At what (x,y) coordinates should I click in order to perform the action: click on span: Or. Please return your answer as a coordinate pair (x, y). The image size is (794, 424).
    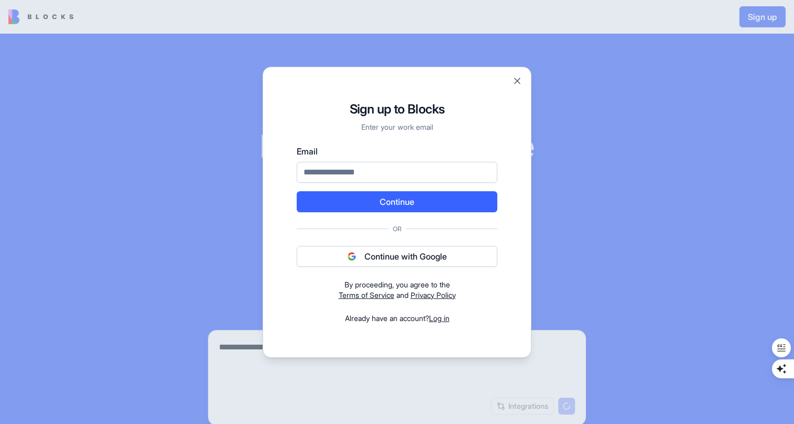
    Looking at the image, I should click on (397, 229).